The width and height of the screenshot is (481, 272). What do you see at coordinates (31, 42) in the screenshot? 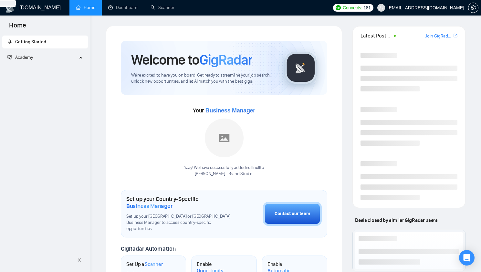
I see `span: Getting Started` at bounding box center [31, 42].